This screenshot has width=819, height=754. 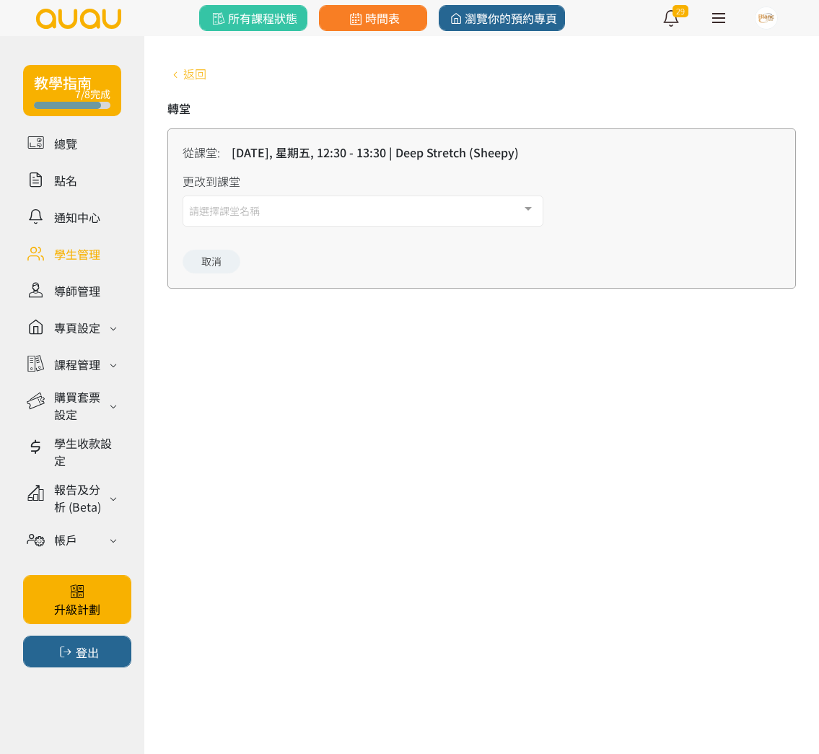 What do you see at coordinates (201, 152) in the screenshot?
I see `div: 從課堂:` at bounding box center [201, 152].